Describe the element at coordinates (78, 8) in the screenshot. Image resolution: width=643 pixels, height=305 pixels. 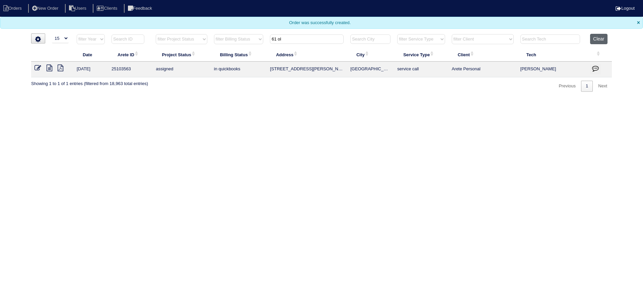
I see `li: Users` at that location.